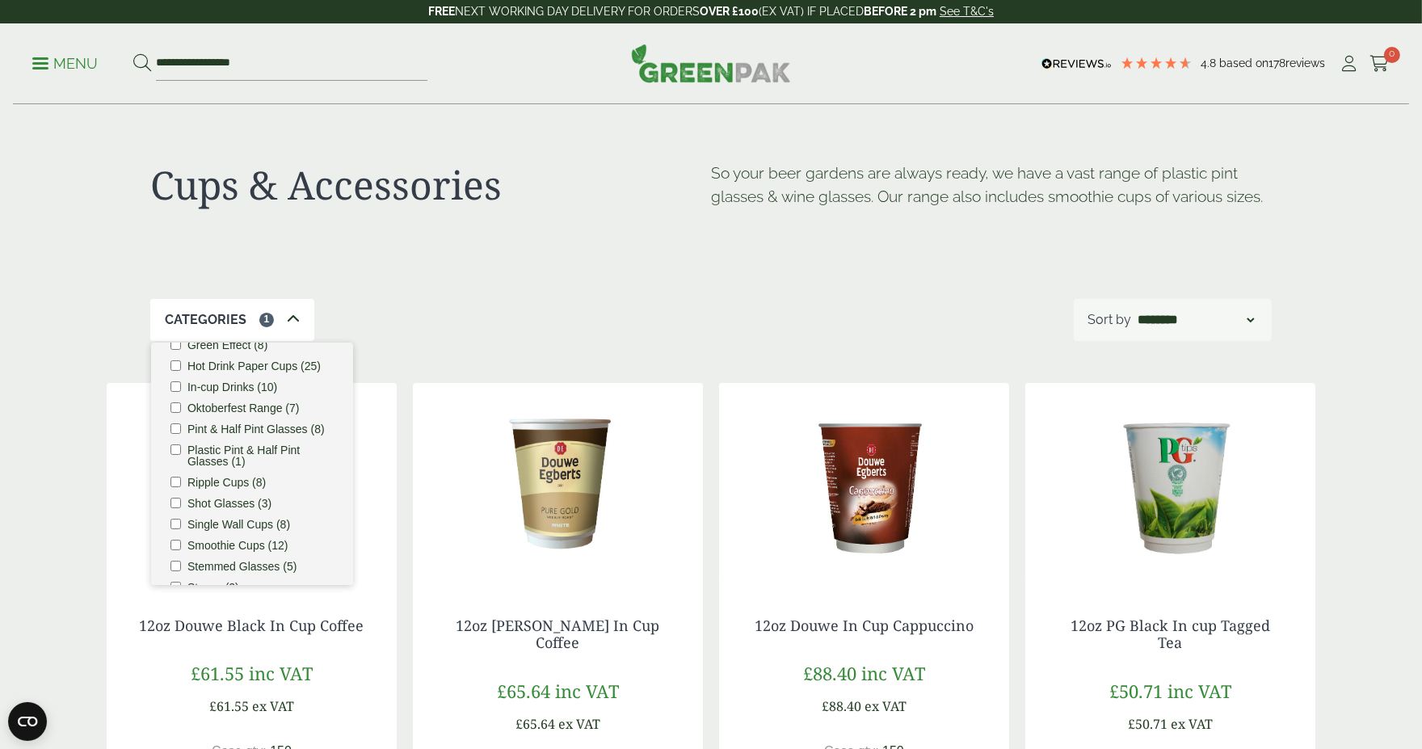 The height and width of the screenshot is (749, 1422). What do you see at coordinates (1170, 634) in the screenshot?
I see `a: 12oz PG Black In cup Tagged Tea` at bounding box center [1170, 634].